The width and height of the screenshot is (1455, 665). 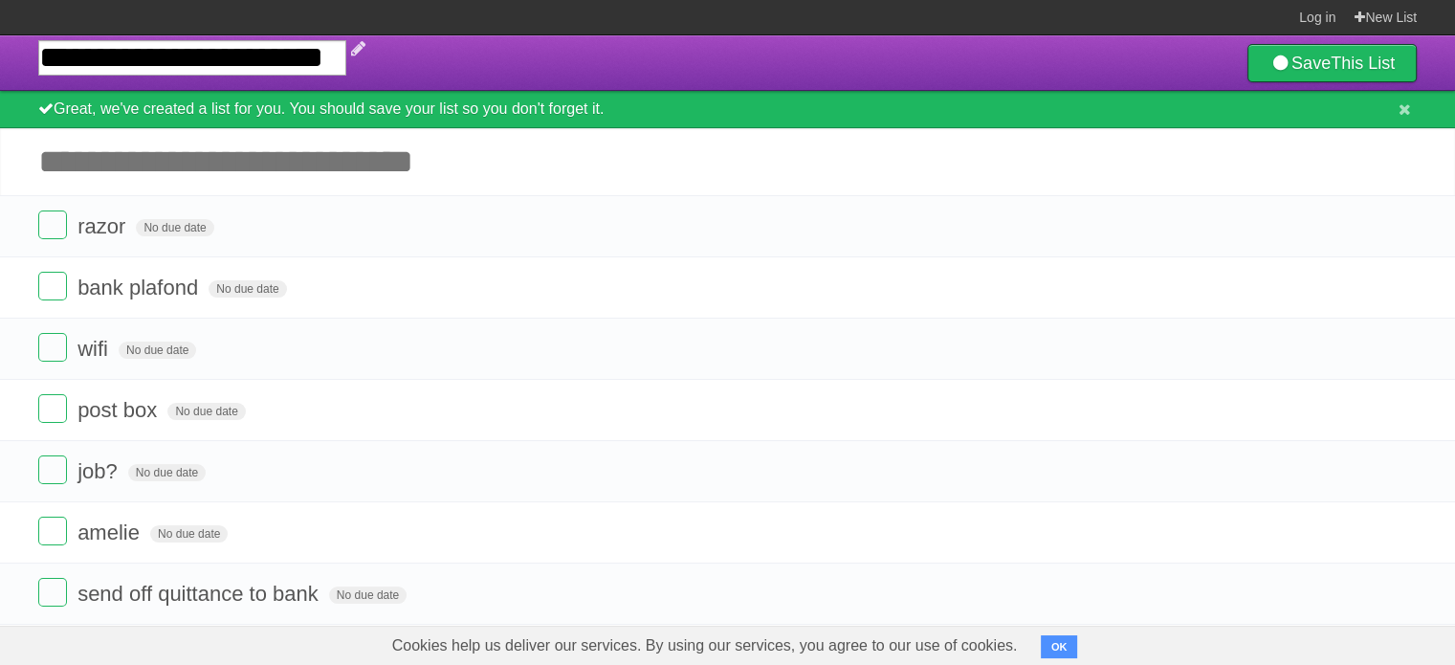 What do you see at coordinates (103, 226) in the screenshot?
I see `span: razor` at bounding box center [103, 226].